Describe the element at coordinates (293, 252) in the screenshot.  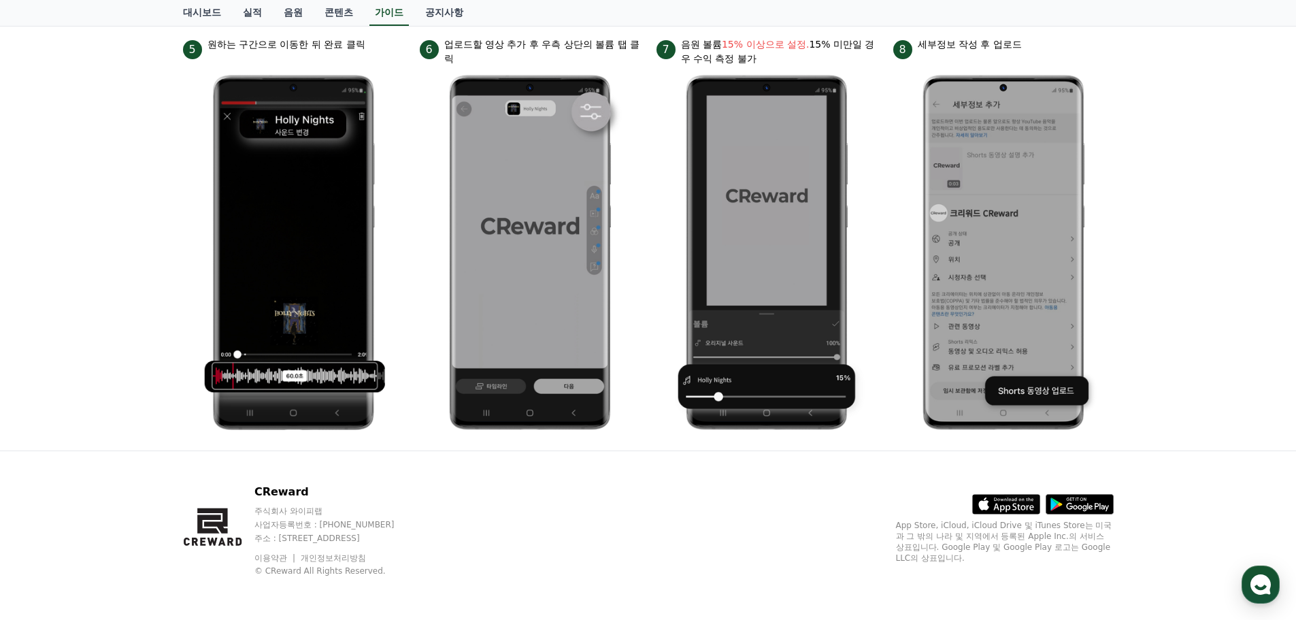
I see `img: 5.png` at that location.